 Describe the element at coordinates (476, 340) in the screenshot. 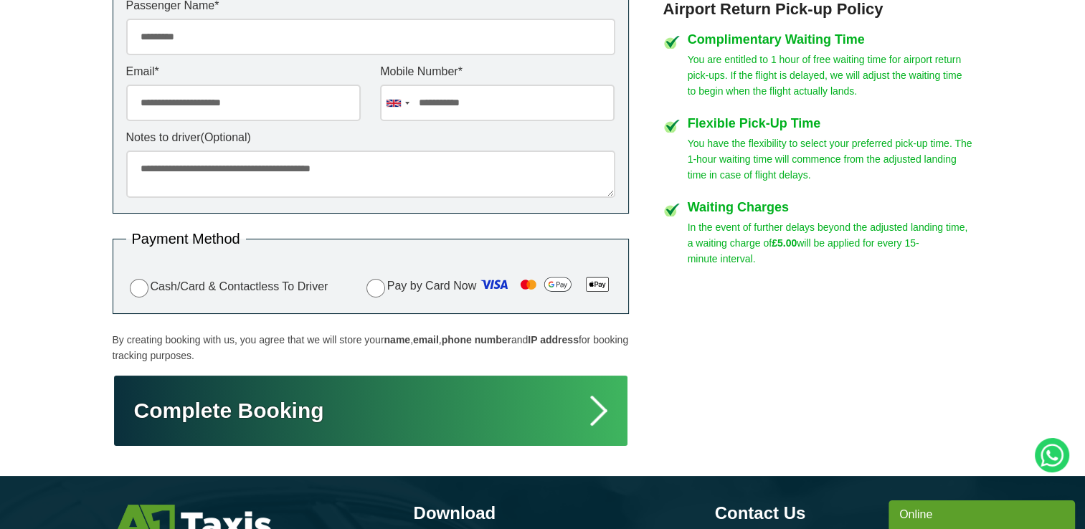

I see `strong: phone number` at that location.